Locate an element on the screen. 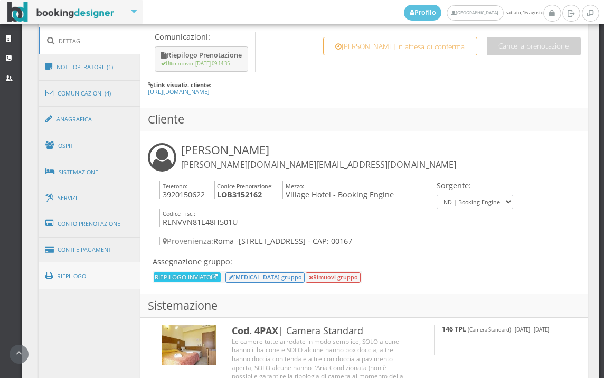  h4: RLNVVN81L48H501U is located at coordinates (198, 218).